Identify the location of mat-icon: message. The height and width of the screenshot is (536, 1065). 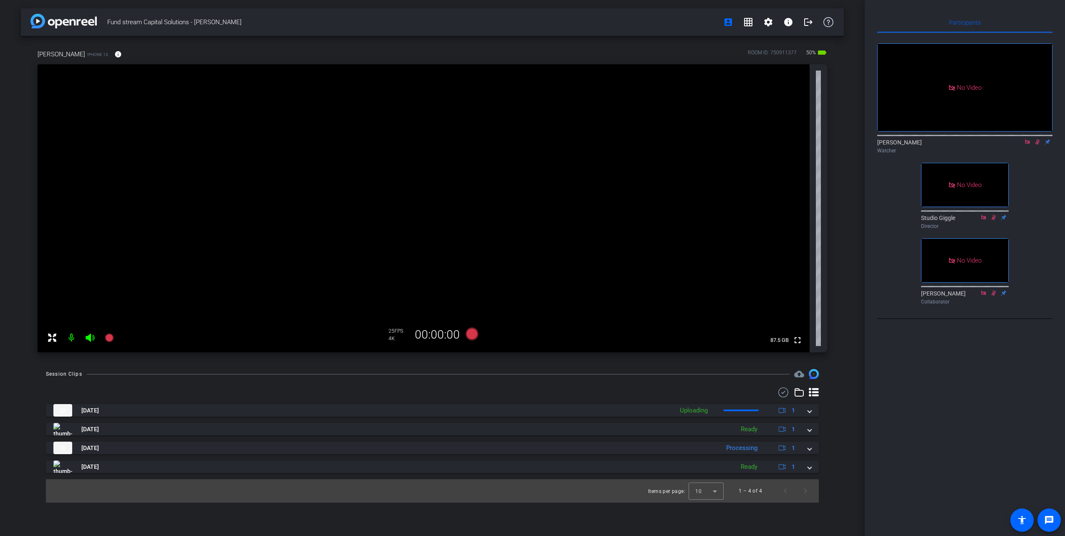
(1049, 520).